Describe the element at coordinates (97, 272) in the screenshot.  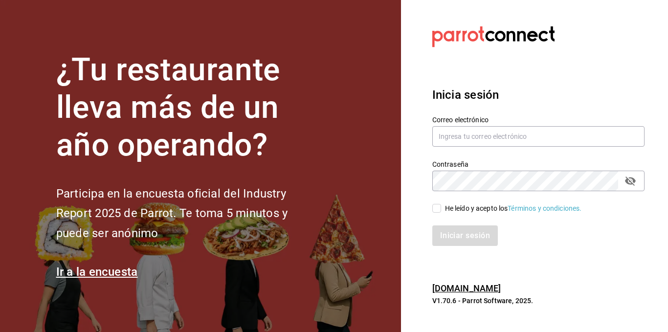
I see `a: Ir a la encuesta` at that location.